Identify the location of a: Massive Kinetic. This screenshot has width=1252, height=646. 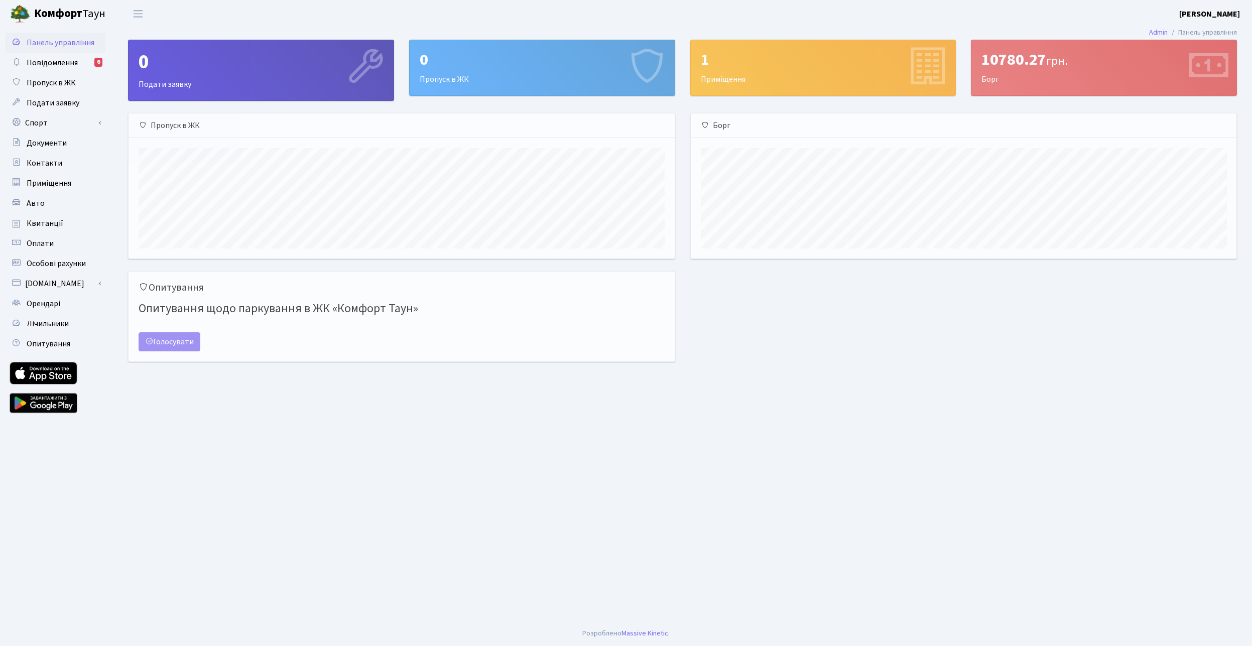
(645, 633).